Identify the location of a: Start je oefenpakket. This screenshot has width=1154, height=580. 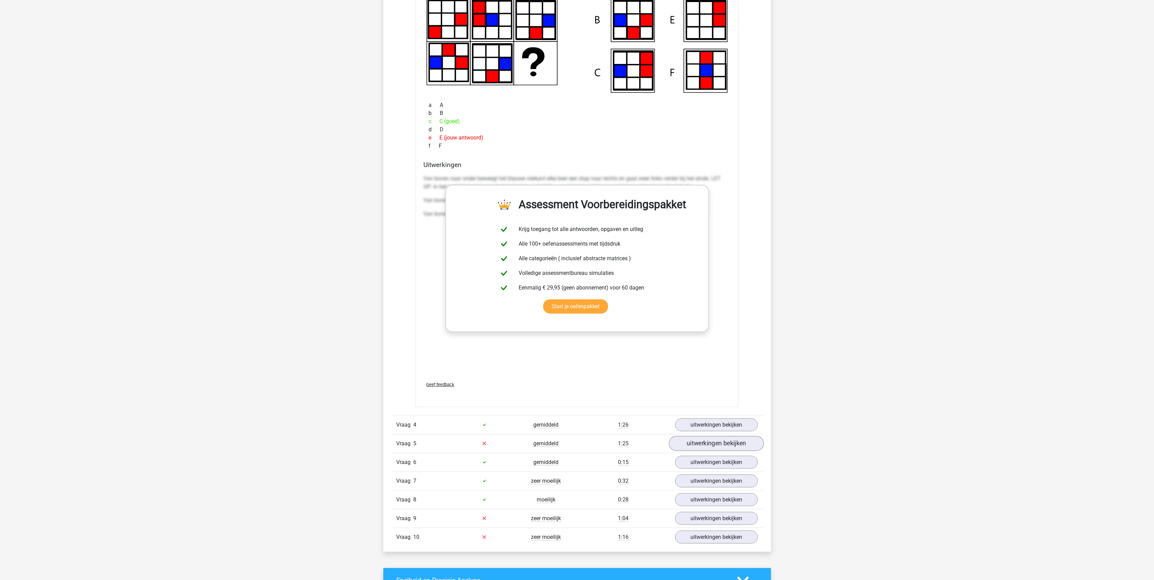
(575, 306).